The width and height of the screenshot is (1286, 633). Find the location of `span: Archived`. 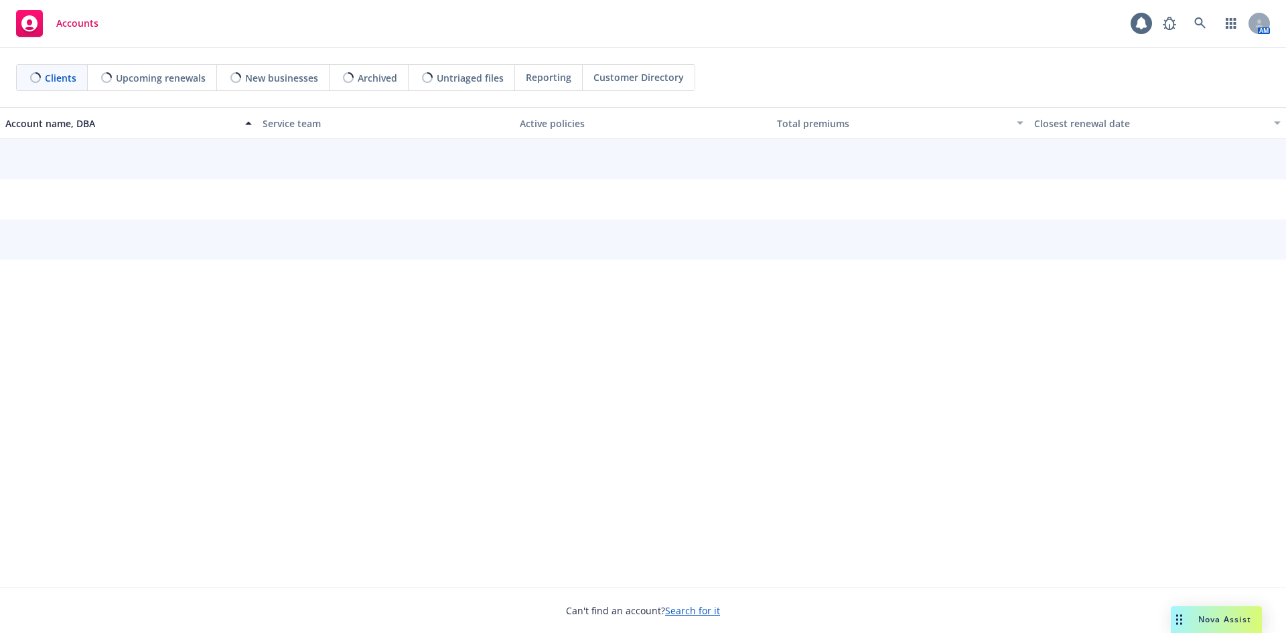

span: Archived is located at coordinates (377, 78).